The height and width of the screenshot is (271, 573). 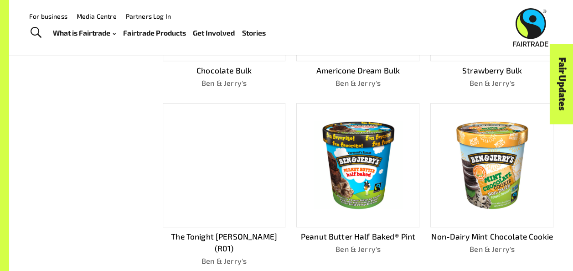 I want to click on p: Peanut Butter Half Baked® Pint, so click(x=358, y=236).